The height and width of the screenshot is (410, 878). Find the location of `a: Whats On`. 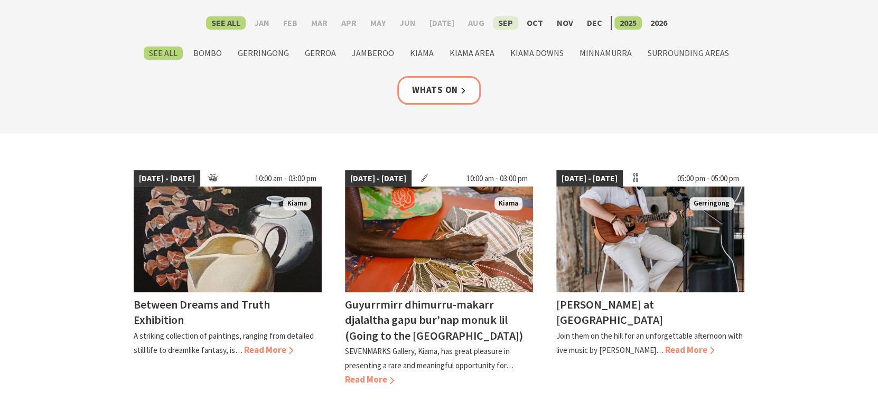

a: Whats On is located at coordinates (439, 90).